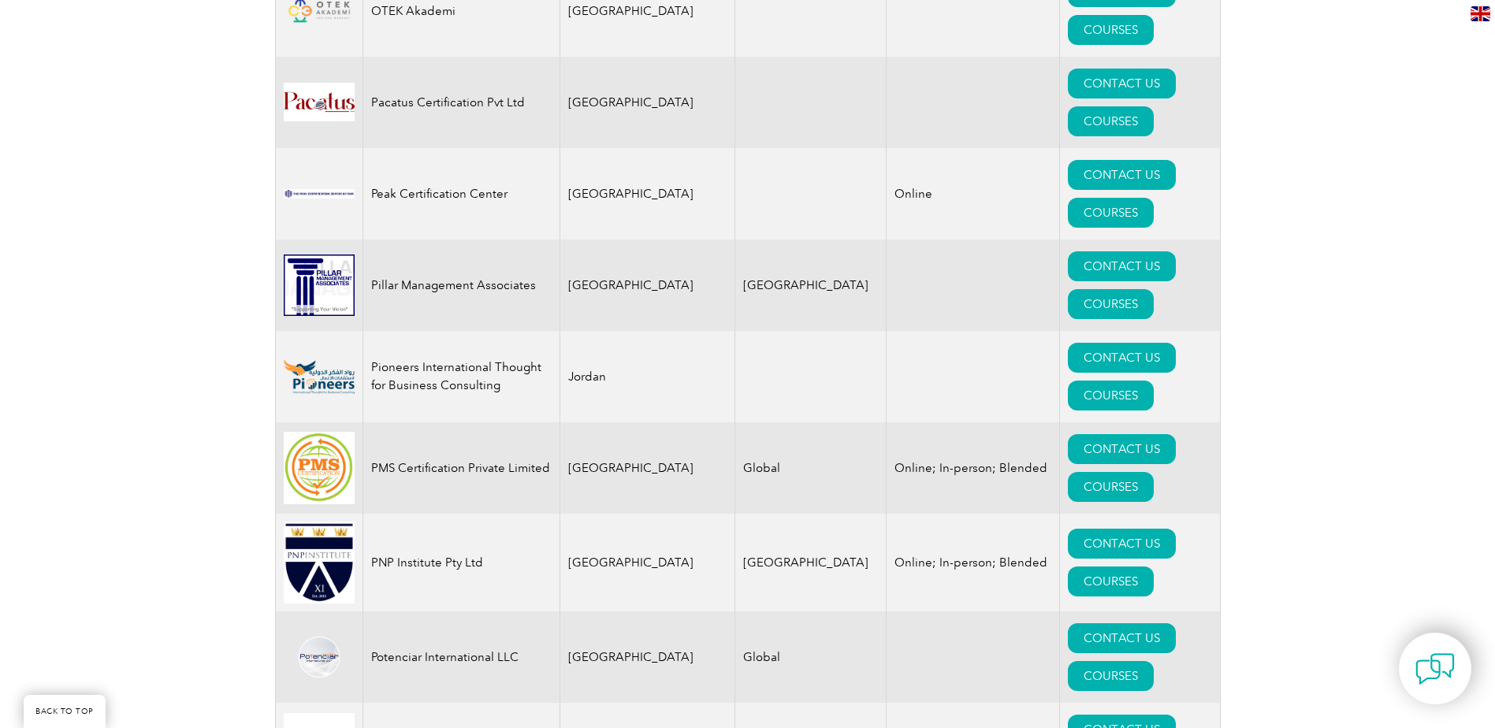  What do you see at coordinates (319, 377) in the screenshot?
I see `img: 05083563-4e3a-f011-b4cb-000d3ad1ee32-logo.png` at bounding box center [319, 377].